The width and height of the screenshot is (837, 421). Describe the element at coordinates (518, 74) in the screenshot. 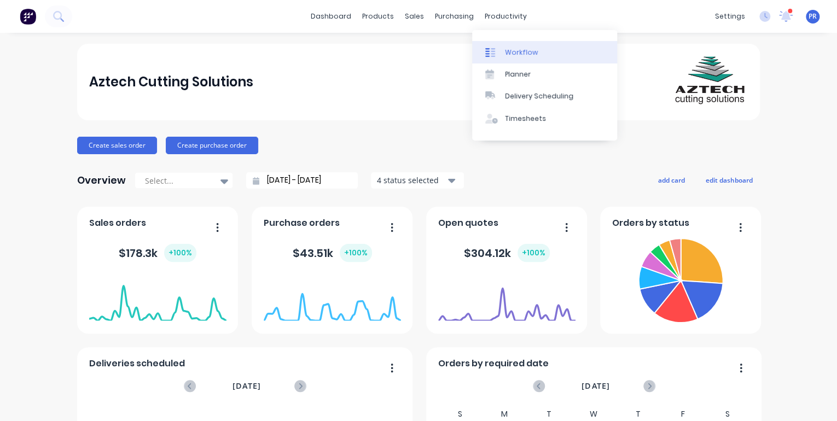

I see `div: Planner` at that location.